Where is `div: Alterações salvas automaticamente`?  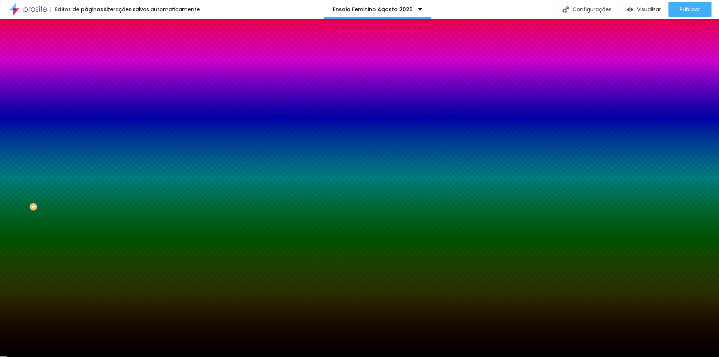 div: Alterações salvas automaticamente is located at coordinates (152, 9).